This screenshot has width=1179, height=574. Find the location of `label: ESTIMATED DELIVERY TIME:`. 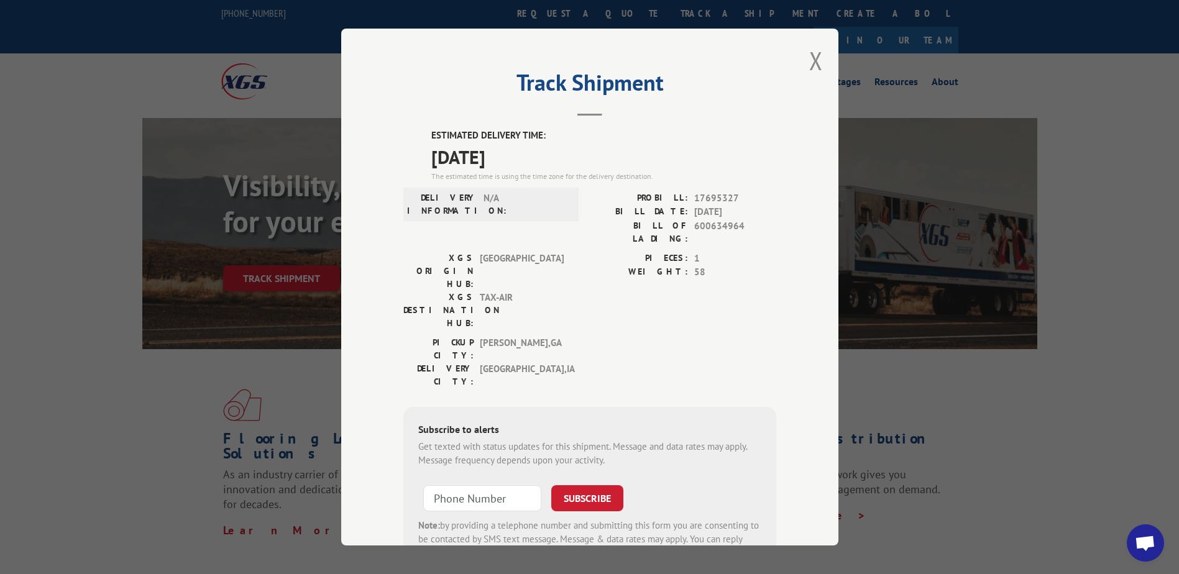

label: ESTIMATED DELIVERY TIME: is located at coordinates (603, 135).